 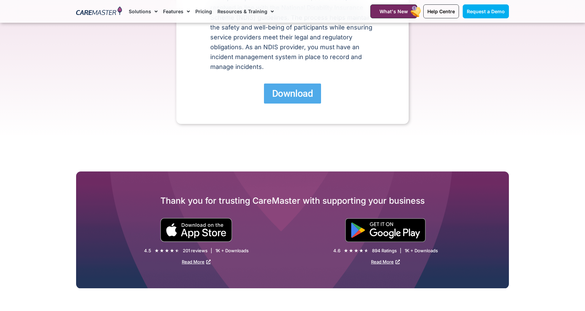 I want to click on a: Help Centre, so click(x=441, y=11).